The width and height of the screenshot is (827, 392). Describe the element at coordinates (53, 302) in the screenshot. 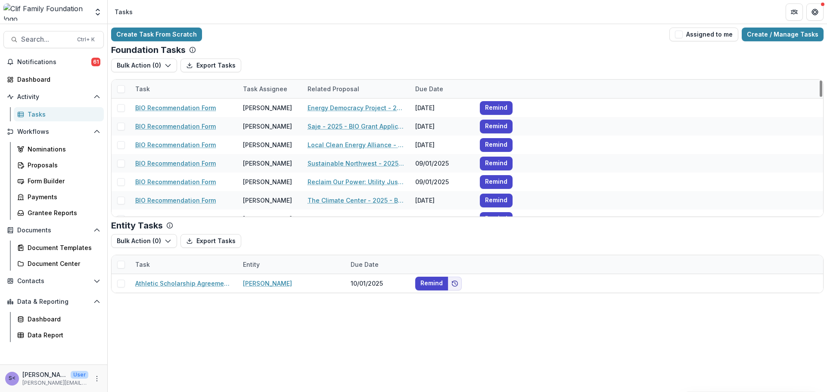

I see `button: Open Data & Reporting` at that location.